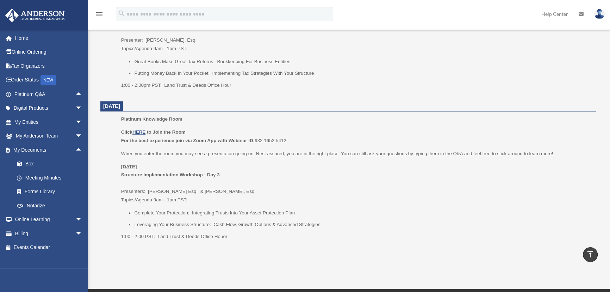  I want to click on span: Platinum Knowledge Room, so click(152, 119).